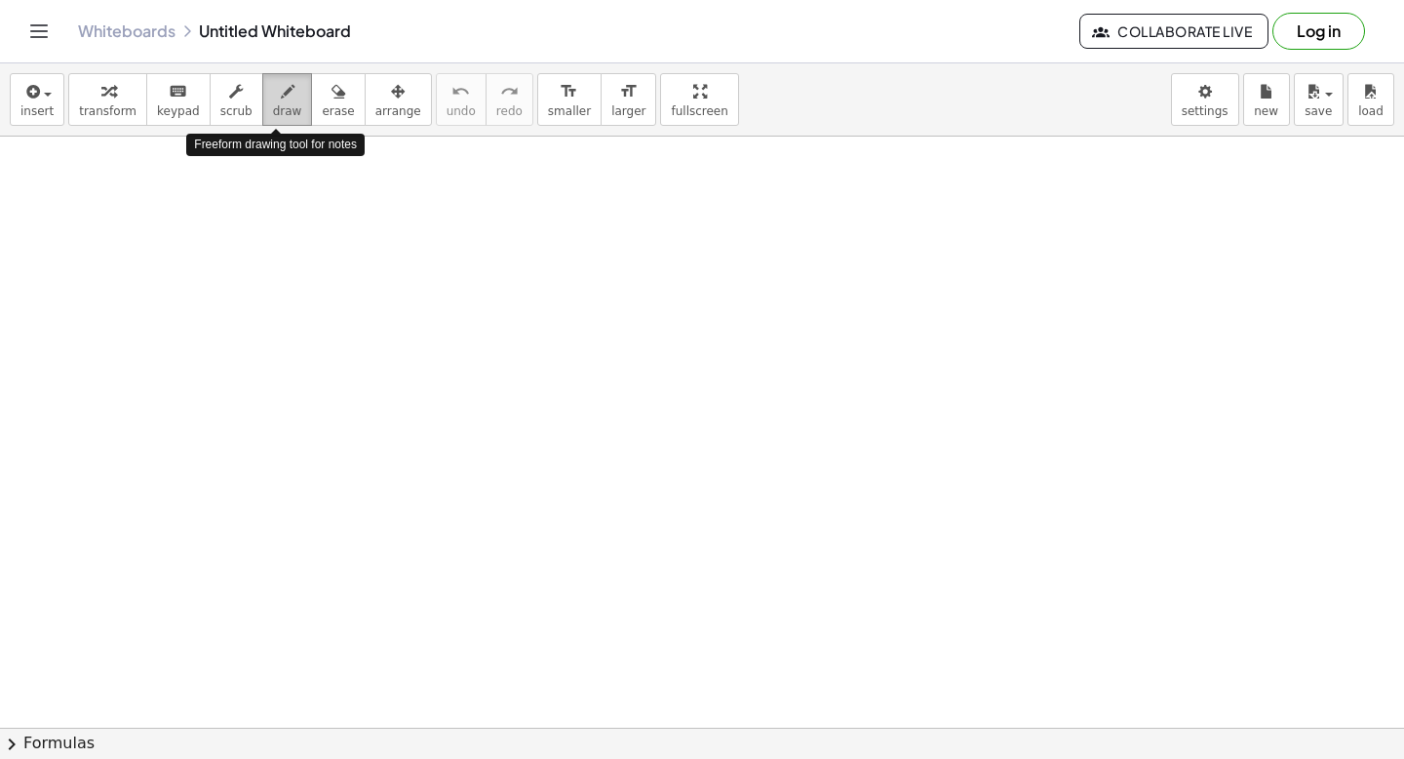 This screenshot has height=759, width=1404. Describe the element at coordinates (236, 111) in the screenshot. I see `span: scrub` at that location.